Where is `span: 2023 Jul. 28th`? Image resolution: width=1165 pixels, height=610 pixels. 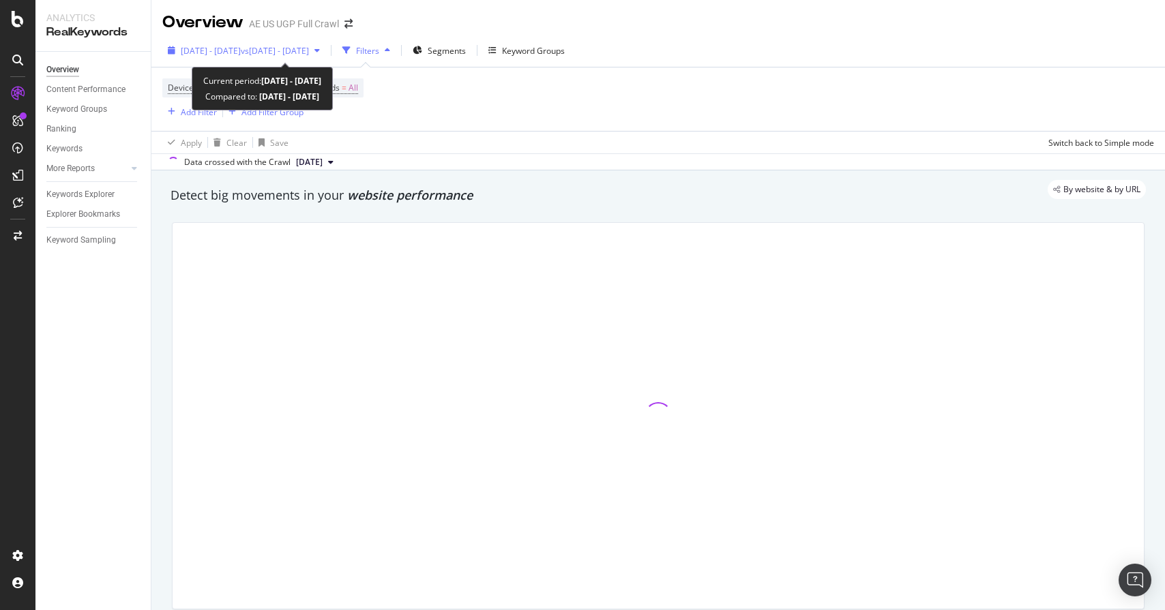 span: 2023 Jul. 28th is located at coordinates (309, 162).